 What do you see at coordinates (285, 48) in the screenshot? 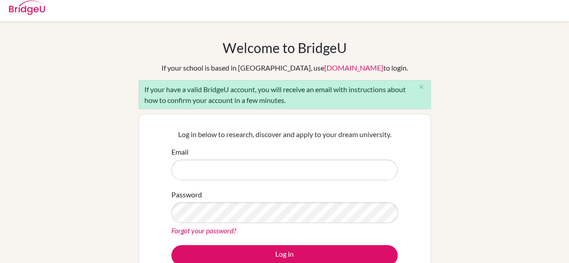
I see `h1: Welcome to BridgeU` at bounding box center [285, 48].